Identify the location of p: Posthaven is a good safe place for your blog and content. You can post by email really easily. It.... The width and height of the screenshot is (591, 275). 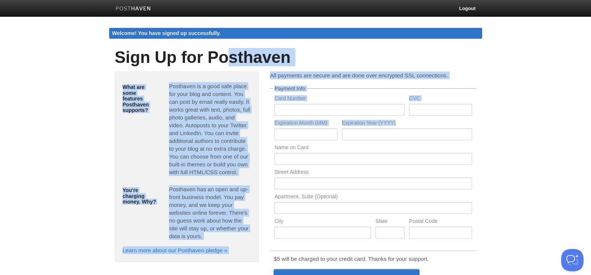
(210, 129).